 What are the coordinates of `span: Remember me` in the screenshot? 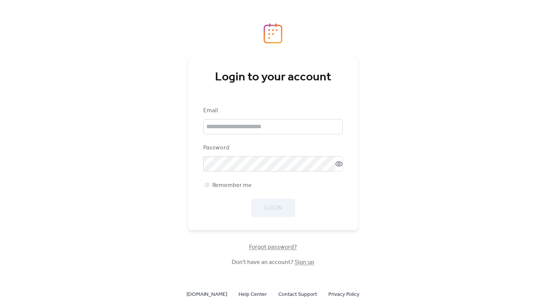 It's located at (232, 185).